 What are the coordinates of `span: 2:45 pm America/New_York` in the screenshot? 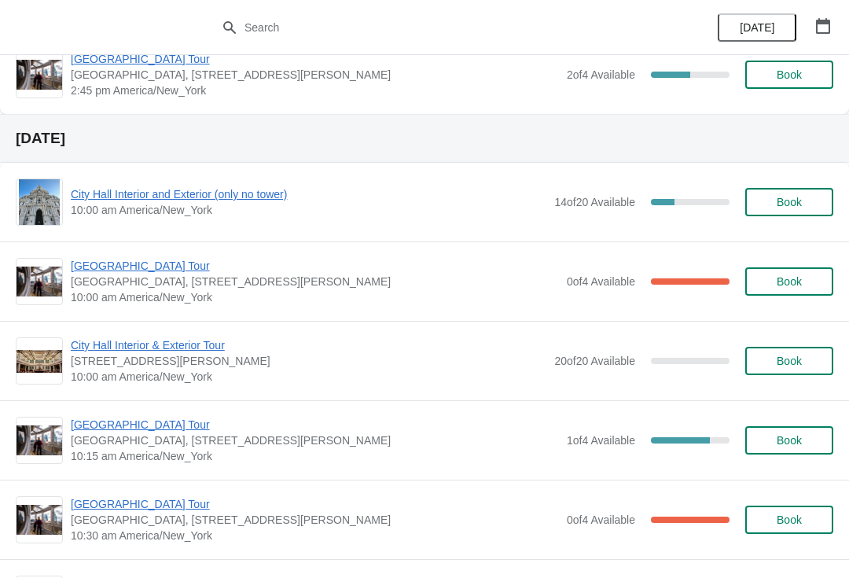 It's located at (314, 90).